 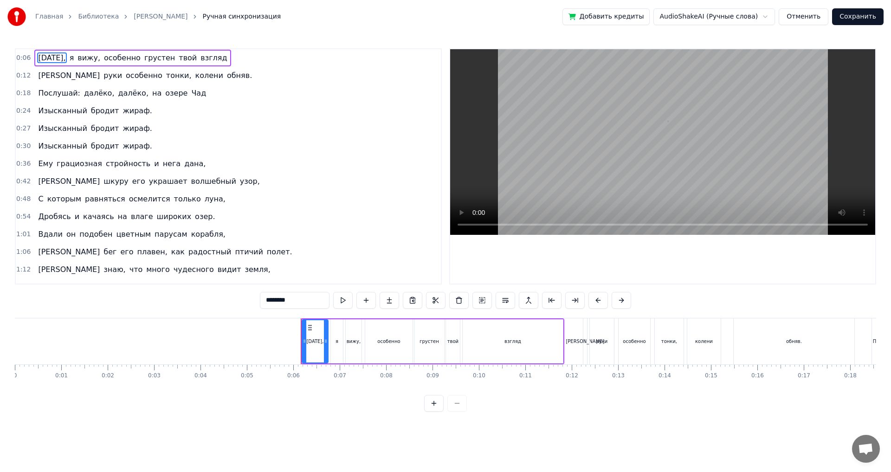 I want to click on span: 0:48, so click(x=23, y=199).